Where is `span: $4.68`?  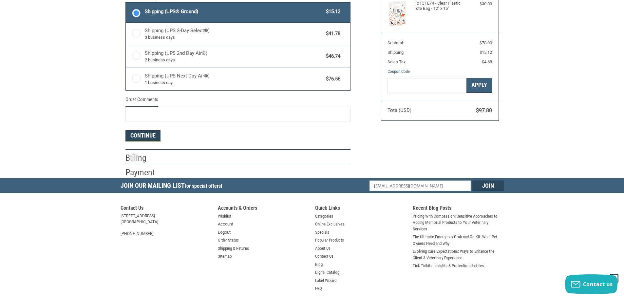
span: $4.68 is located at coordinates (487, 62).